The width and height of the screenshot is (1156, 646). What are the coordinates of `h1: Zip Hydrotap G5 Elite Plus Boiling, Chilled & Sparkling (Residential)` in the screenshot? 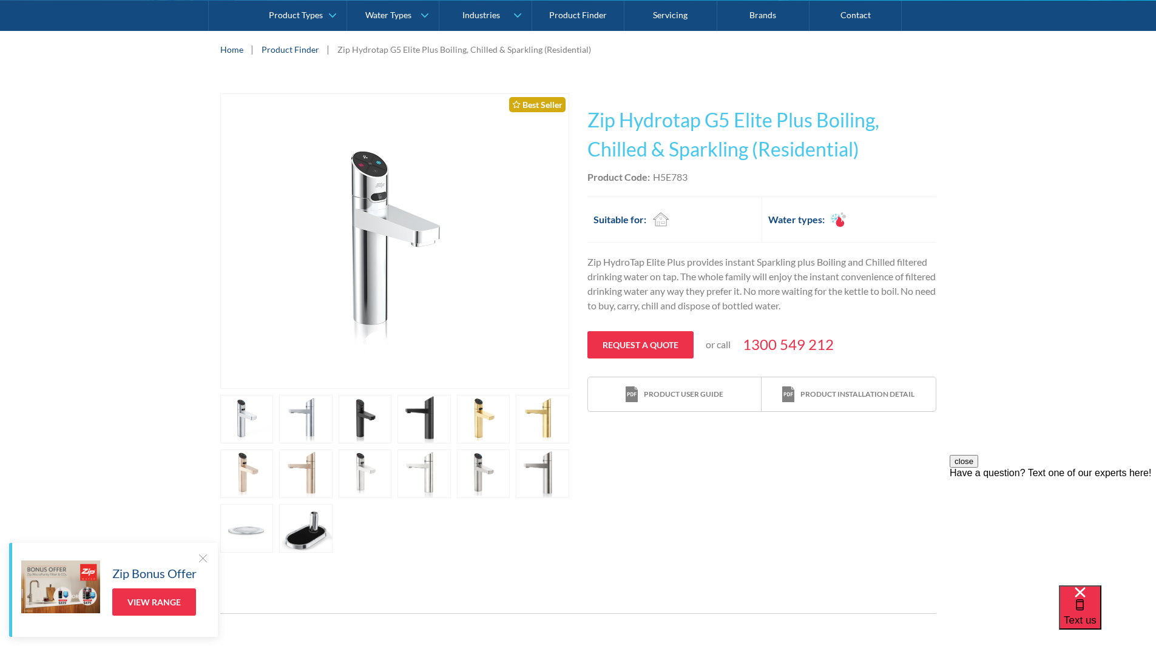 It's located at (761, 135).